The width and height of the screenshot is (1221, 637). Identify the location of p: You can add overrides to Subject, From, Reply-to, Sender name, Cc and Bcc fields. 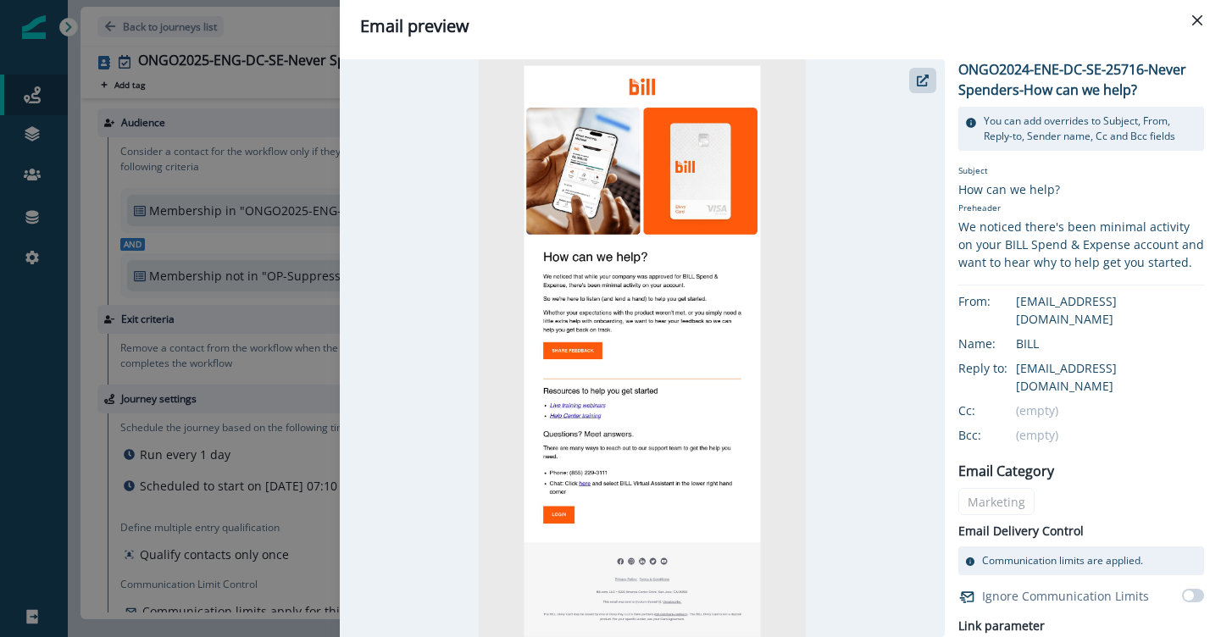
(1090, 129).